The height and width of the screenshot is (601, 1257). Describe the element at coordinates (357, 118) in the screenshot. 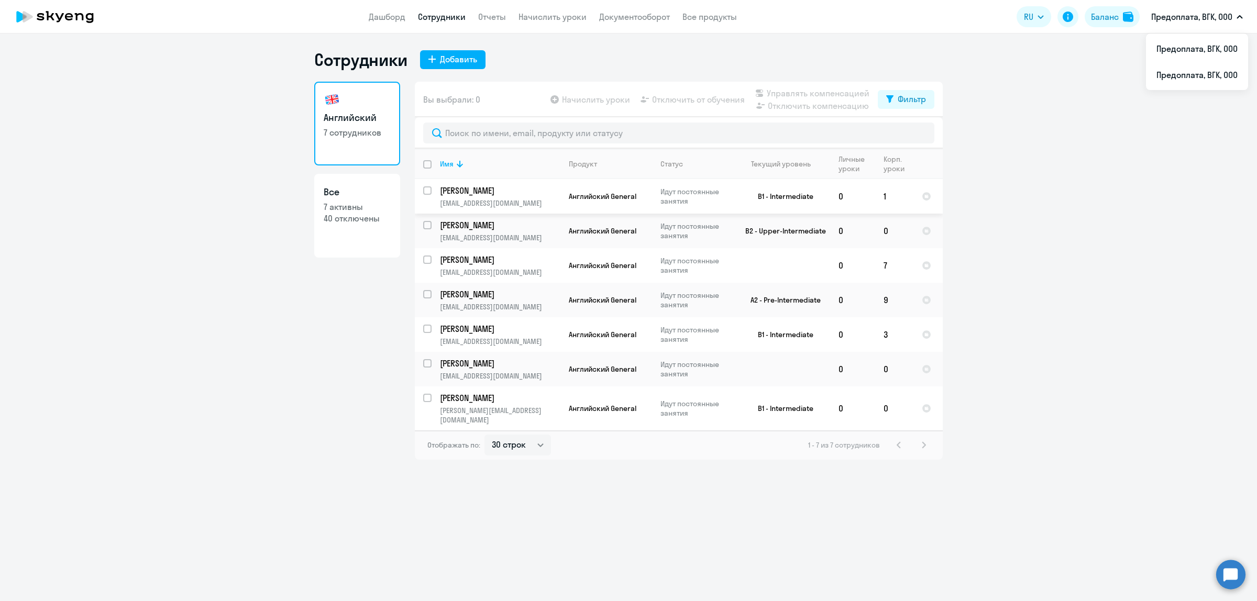

I see `h3: Английский` at that location.